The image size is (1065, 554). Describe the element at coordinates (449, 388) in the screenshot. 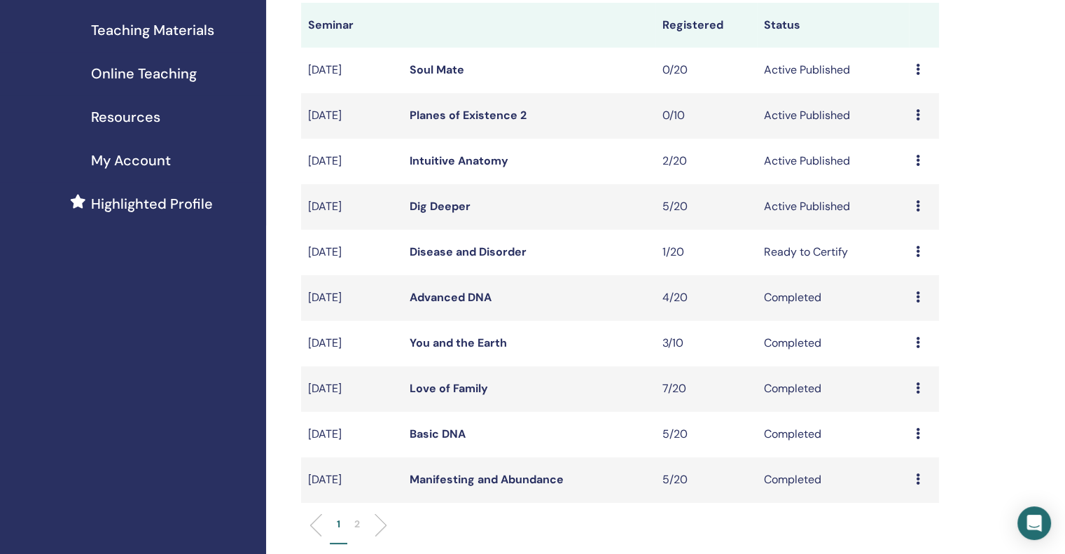

I see `a: Love of Family` at that location.